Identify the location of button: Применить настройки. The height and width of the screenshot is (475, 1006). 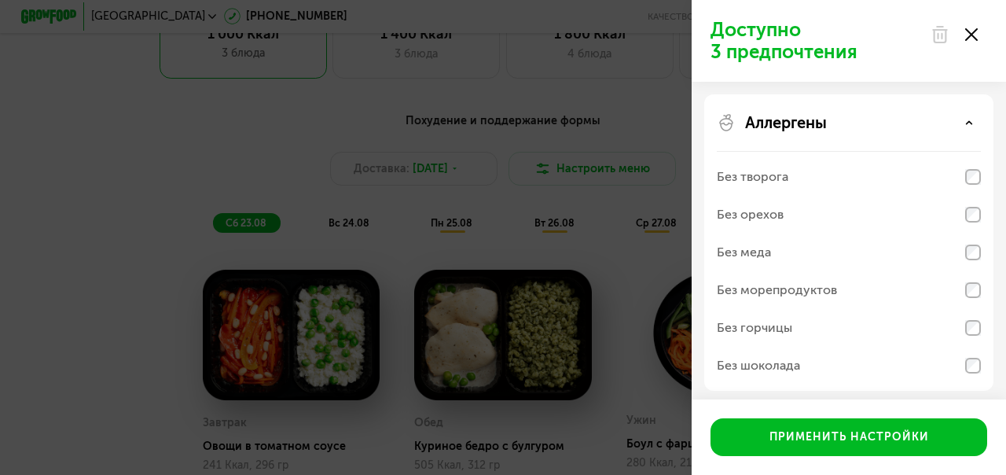
(849, 437).